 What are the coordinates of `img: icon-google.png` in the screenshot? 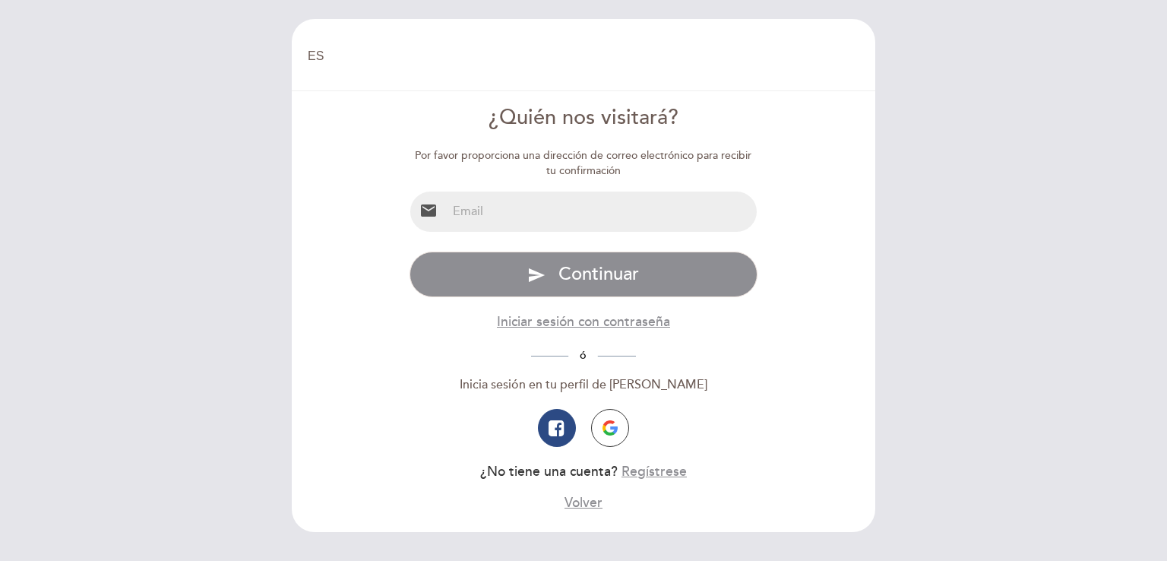 It's located at (610, 428).